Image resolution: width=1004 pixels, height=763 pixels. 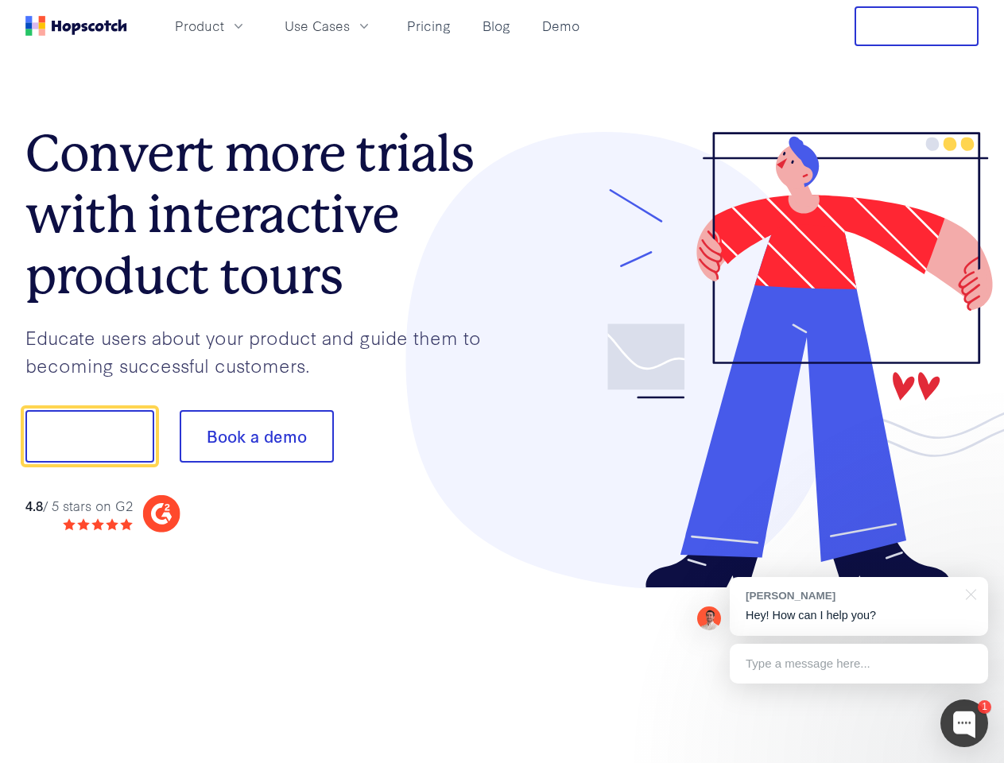 I want to click on span: Use Cases, so click(x=317, y=25).